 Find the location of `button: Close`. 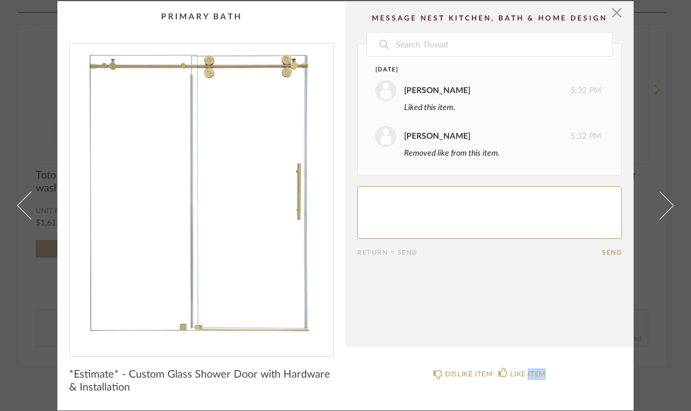

button: Close is located at coordinates (617, 13).